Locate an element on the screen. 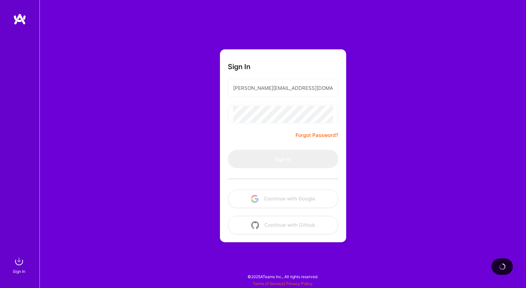  input: Email... is located at coordinates (283, 88).